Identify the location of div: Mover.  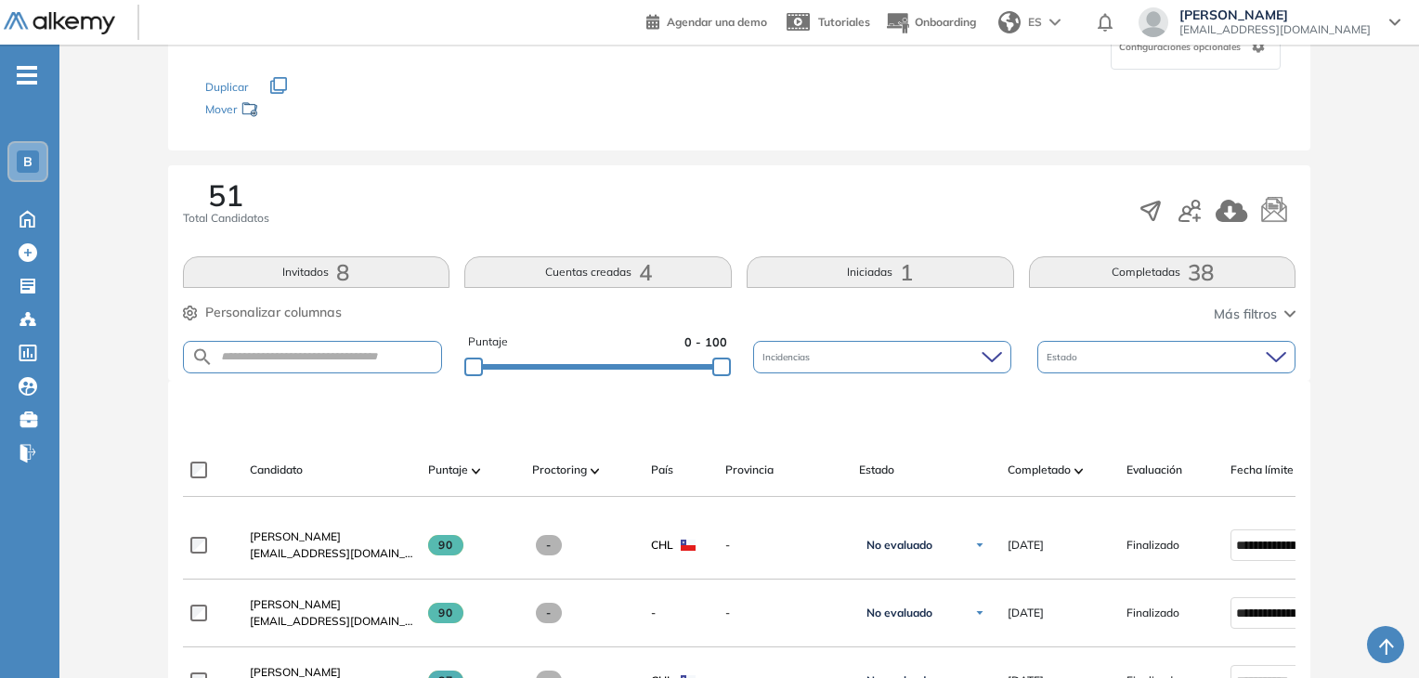
(298, 111).